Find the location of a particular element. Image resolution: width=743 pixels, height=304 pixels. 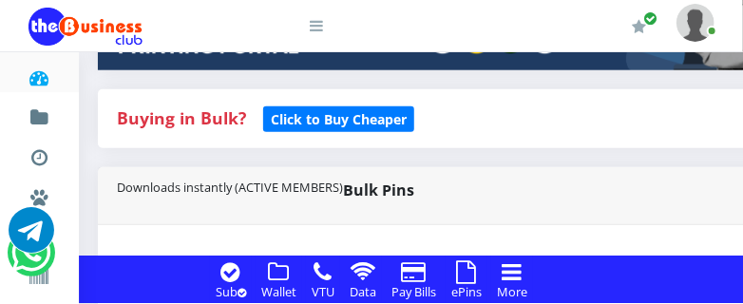

small: Sub is located at coordinates (231, 292).